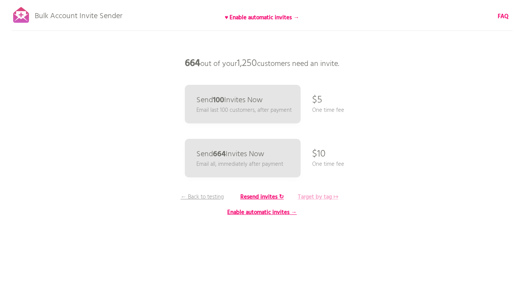  What do you see at coordinates (78, 14) in the screenshot?
I see `p: Bulk Account Invite Sender` at bounding box center [78, 14].